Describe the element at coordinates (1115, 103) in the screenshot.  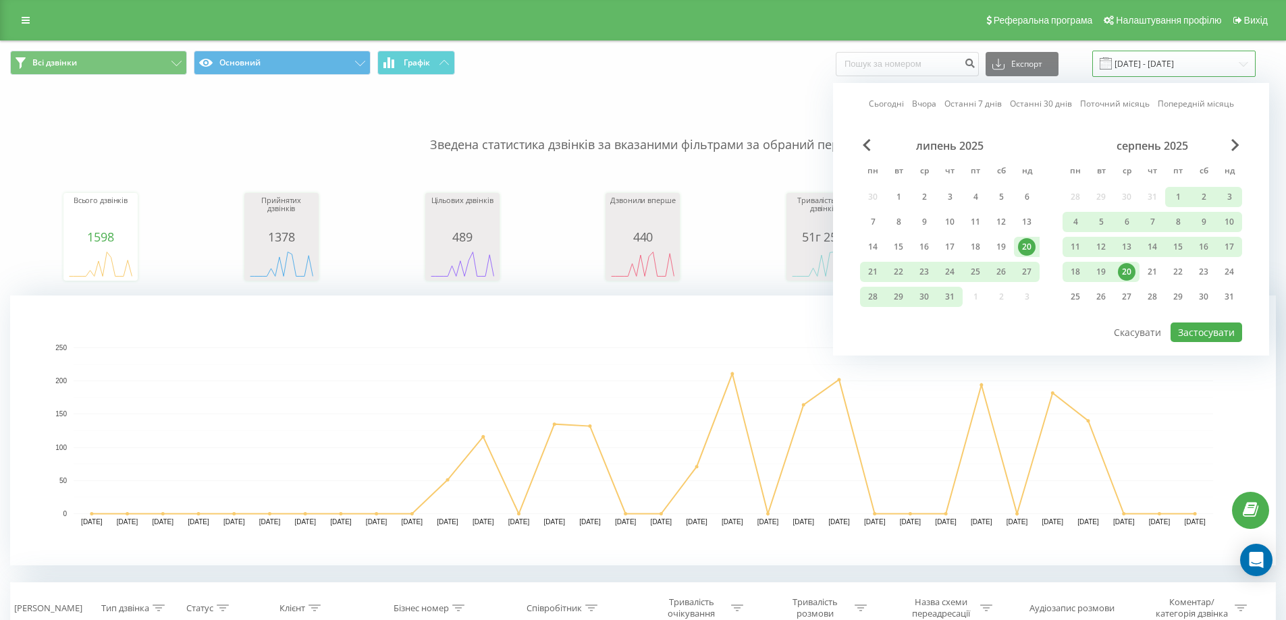
I see `a: Поточний місяць` at that location.